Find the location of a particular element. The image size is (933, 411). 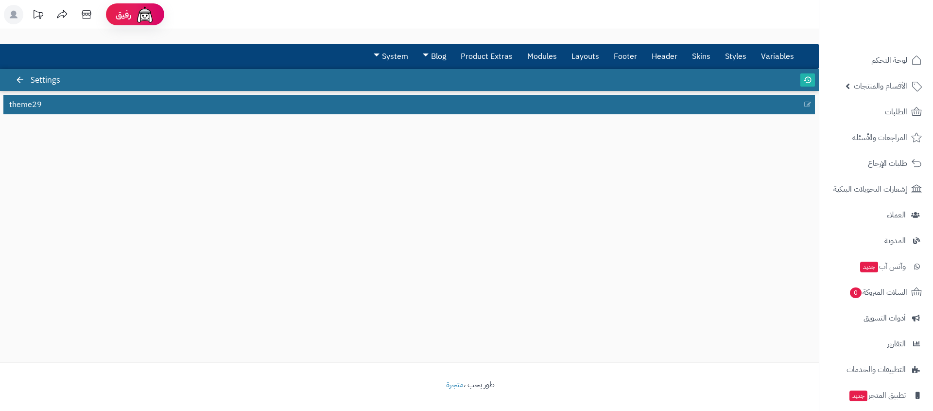

span: التطبيقات والخدمات is located at coordinates (876, 369).